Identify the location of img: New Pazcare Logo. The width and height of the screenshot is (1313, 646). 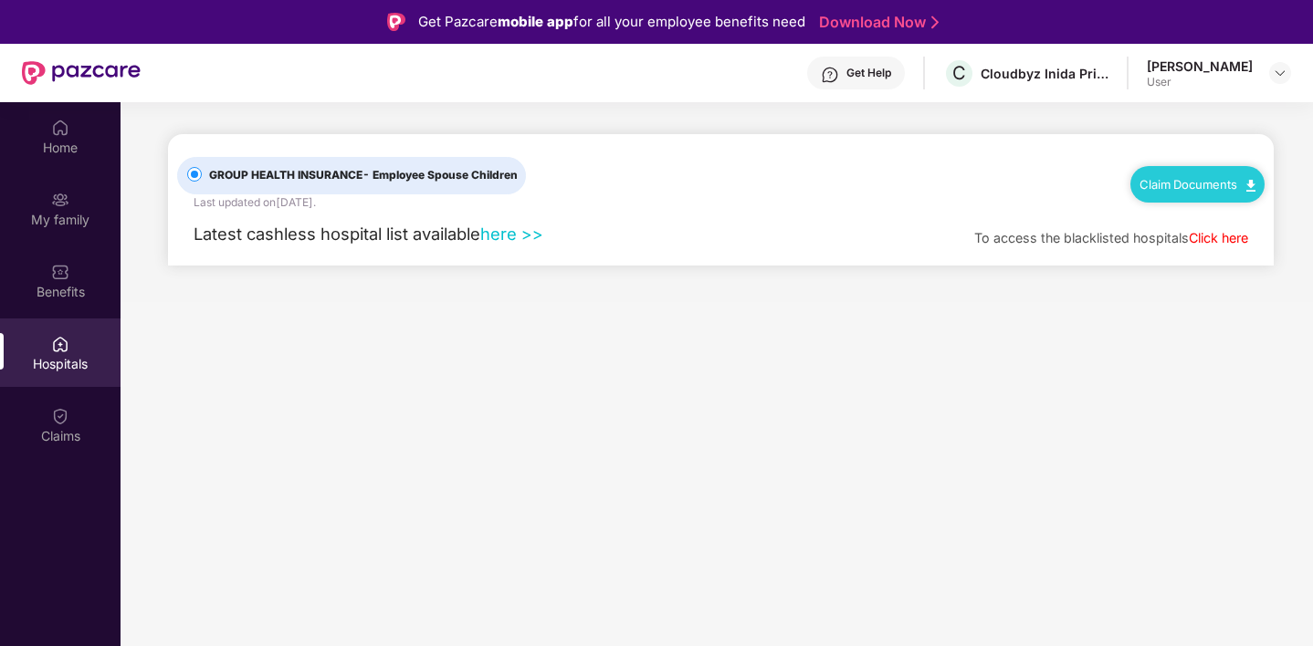
(81, 73).